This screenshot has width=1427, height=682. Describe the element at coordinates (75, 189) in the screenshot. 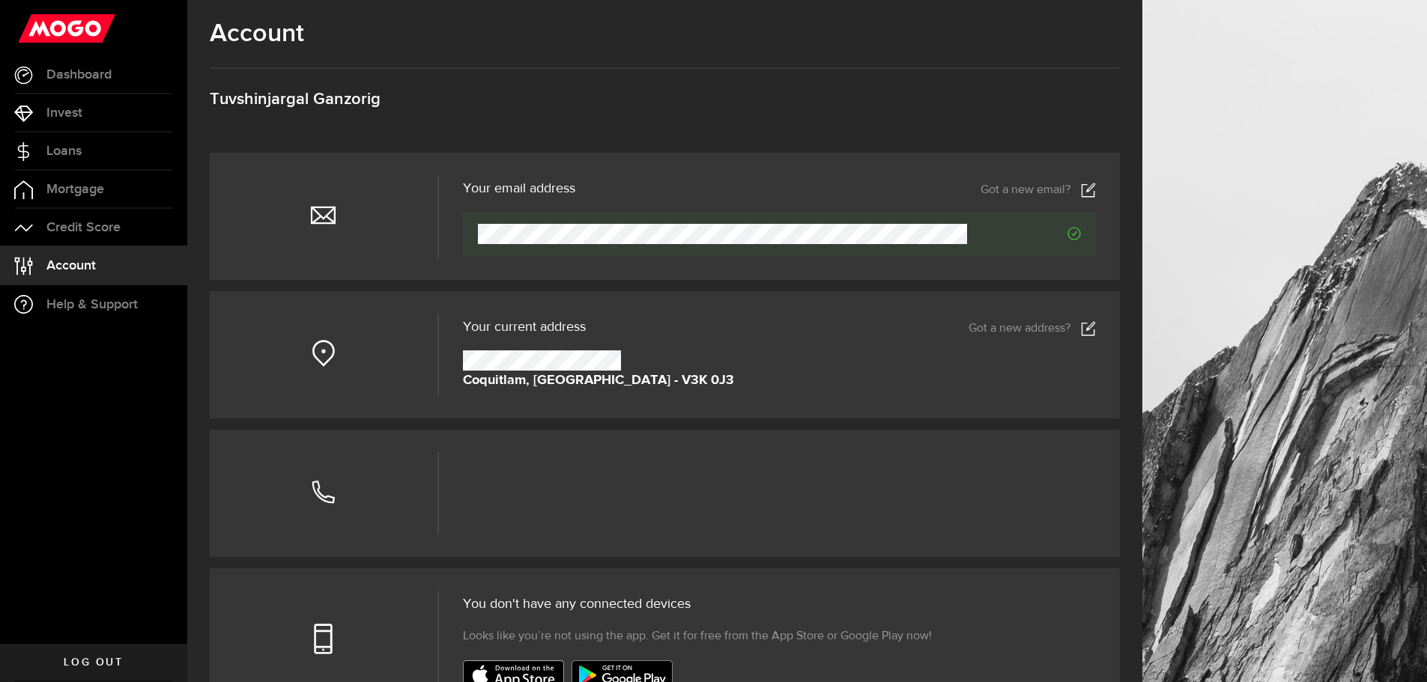

I see `span: Mortgage` at that location.